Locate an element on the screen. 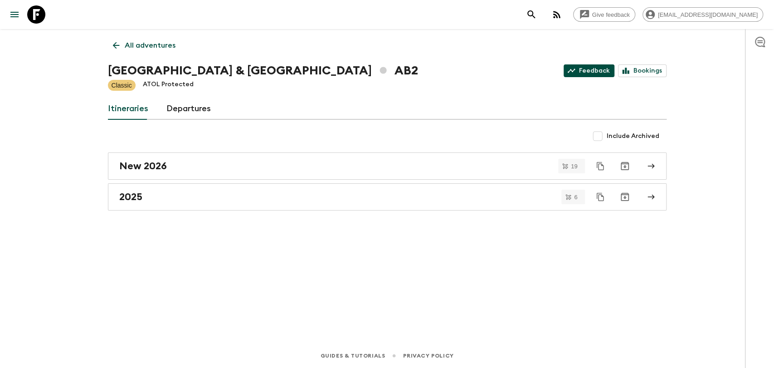 This screenshot has height=368, width=774. button: menu is located at coordinates (15, 15).